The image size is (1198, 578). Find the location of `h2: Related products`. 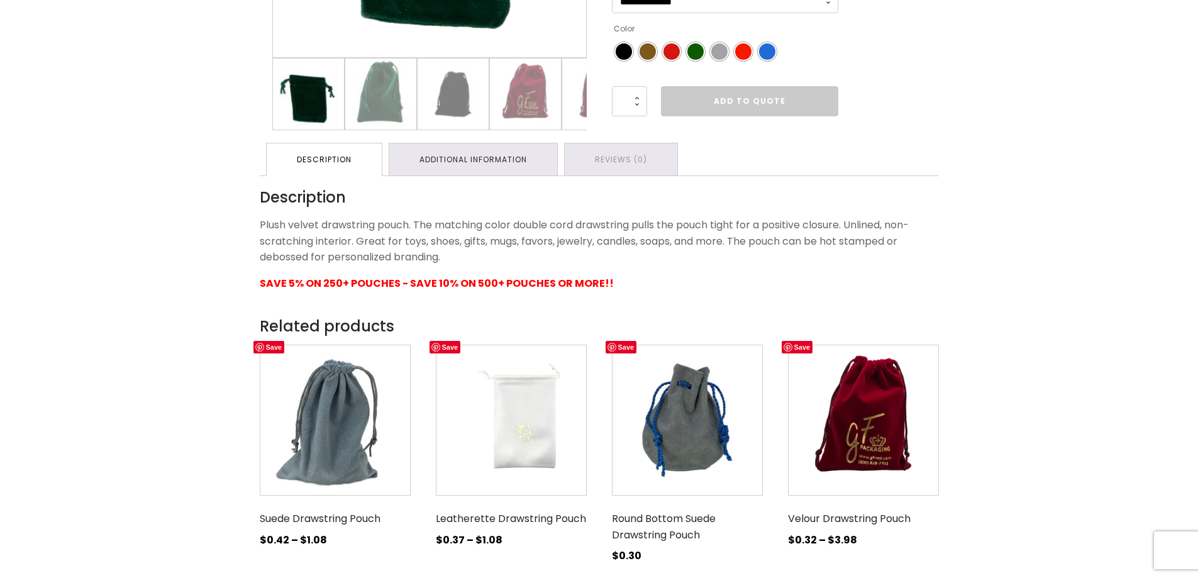

h2: Related products is located at coordinates (599, 326).